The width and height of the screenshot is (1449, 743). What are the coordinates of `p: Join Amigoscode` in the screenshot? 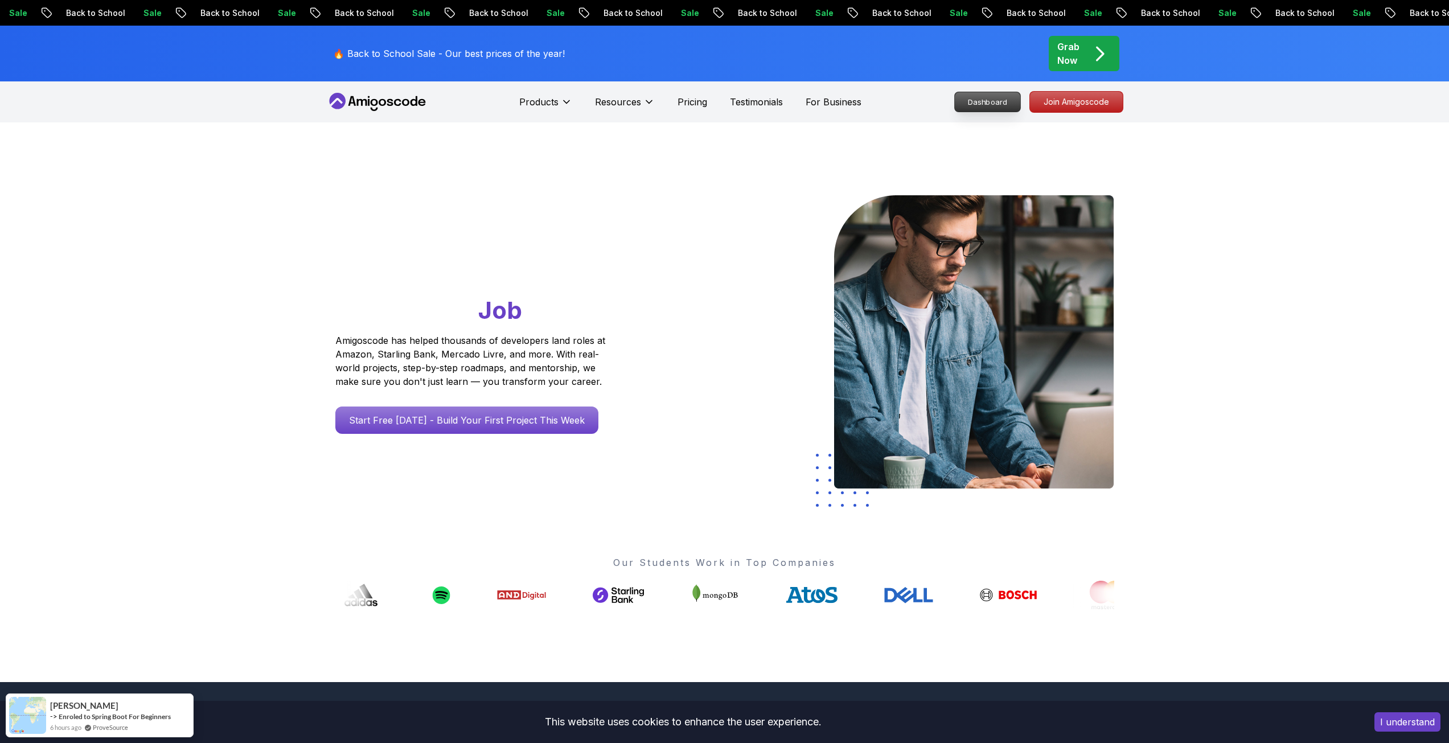 It's located at (1076, 102).